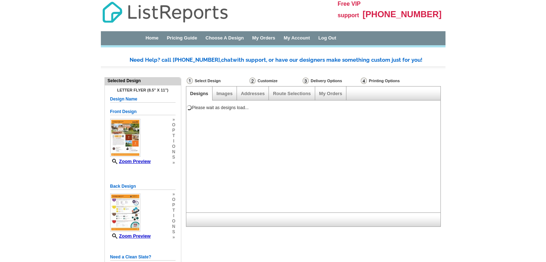  What do you see at coordinates (143, 81) in the screenshot?
I see `div: Selected Design` at bounding box center [143, 81].